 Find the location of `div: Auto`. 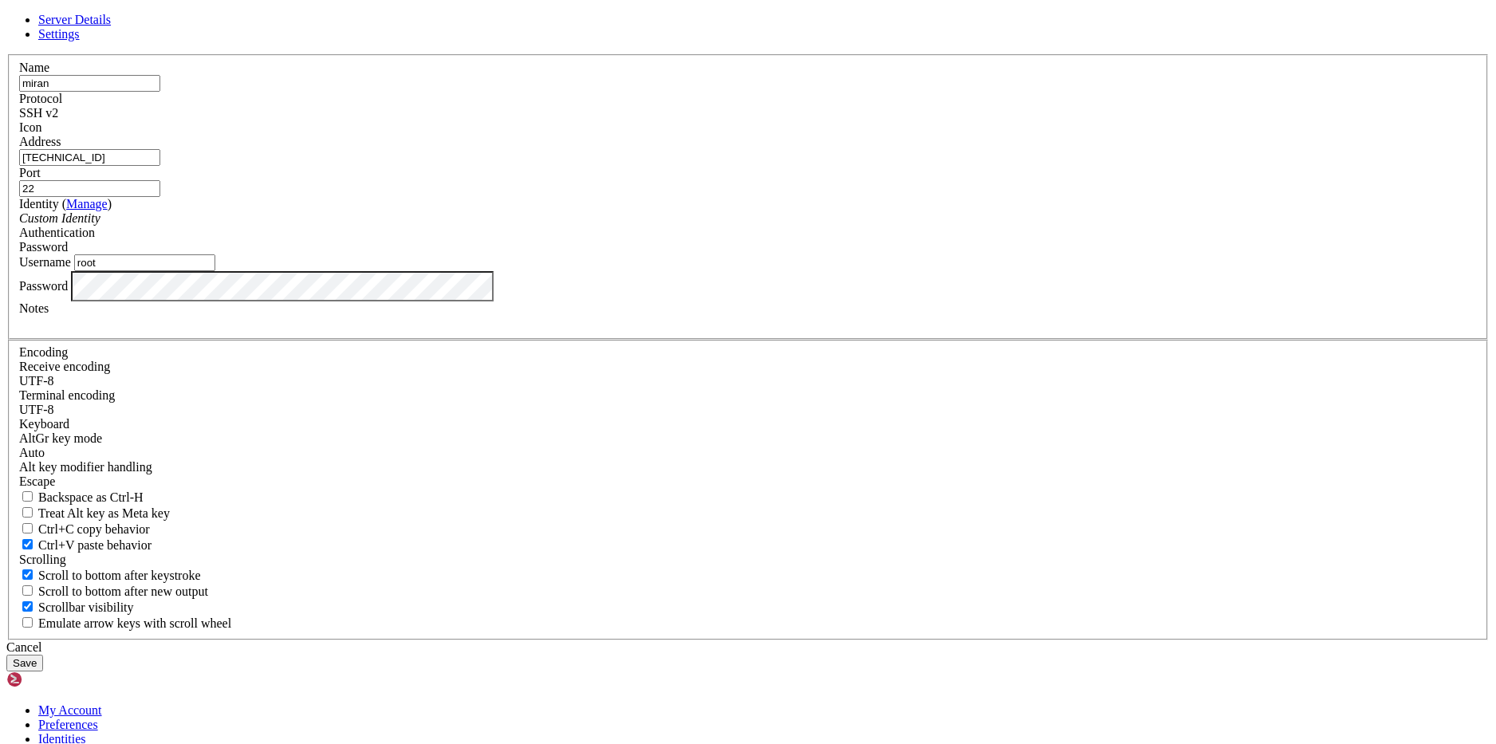

div: Auto is located at coordinates (748, 453).